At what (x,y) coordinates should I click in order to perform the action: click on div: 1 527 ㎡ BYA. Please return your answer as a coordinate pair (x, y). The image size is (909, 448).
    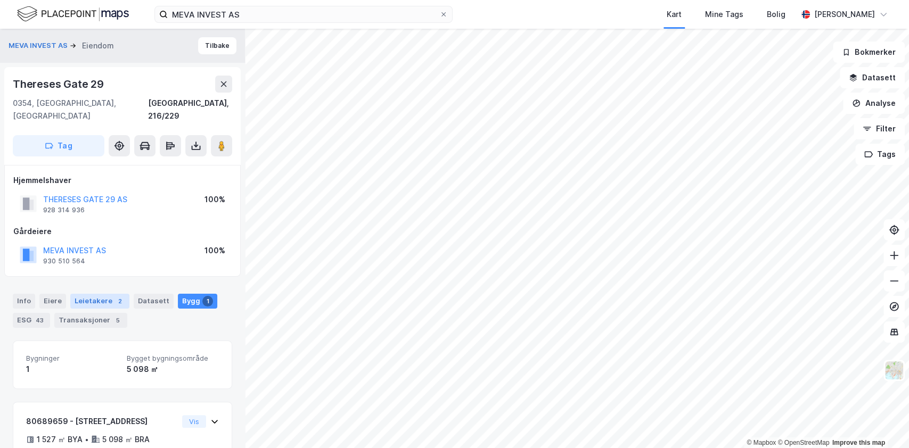
    Looking at the image, I should click on (60, 440).